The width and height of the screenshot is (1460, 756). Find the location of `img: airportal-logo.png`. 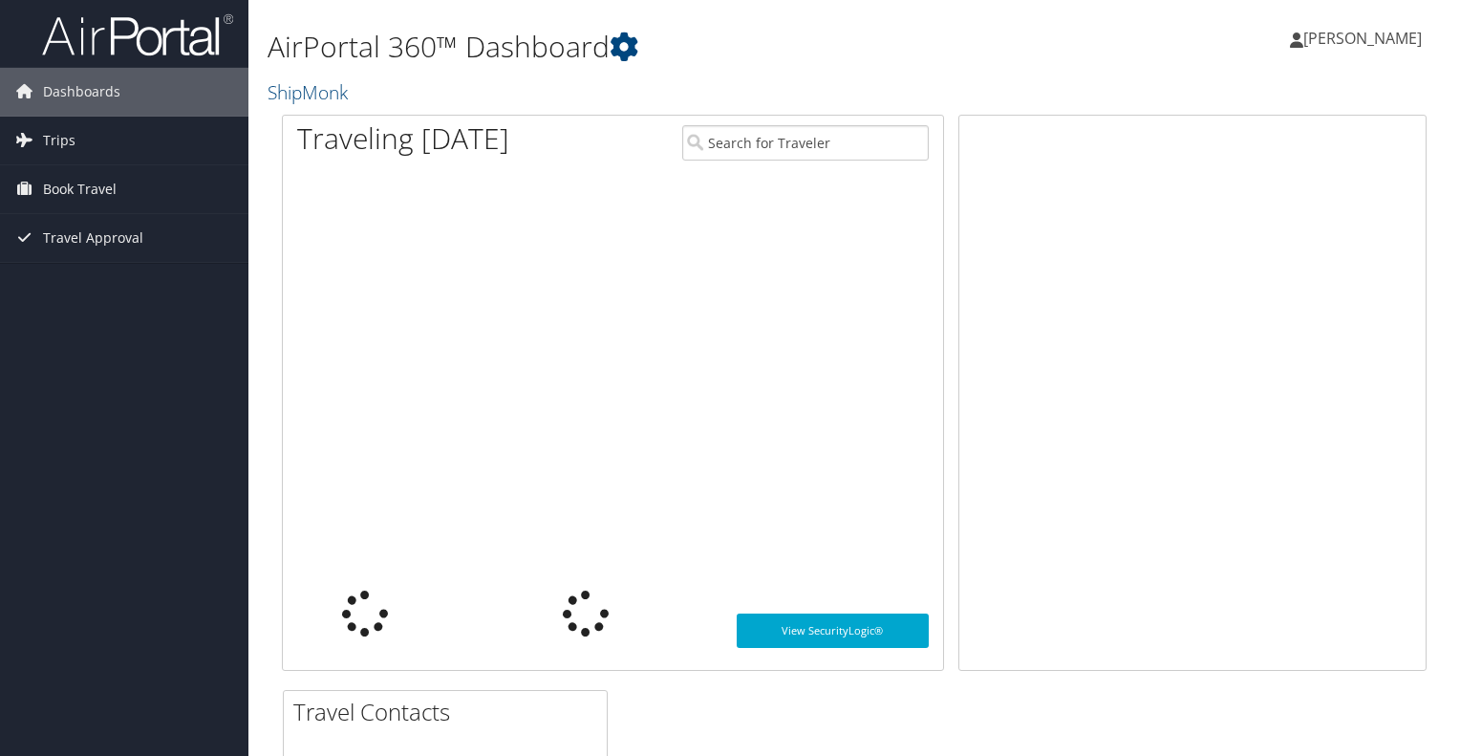

img: airportal-logo.png is located at coordinates (138, 34).